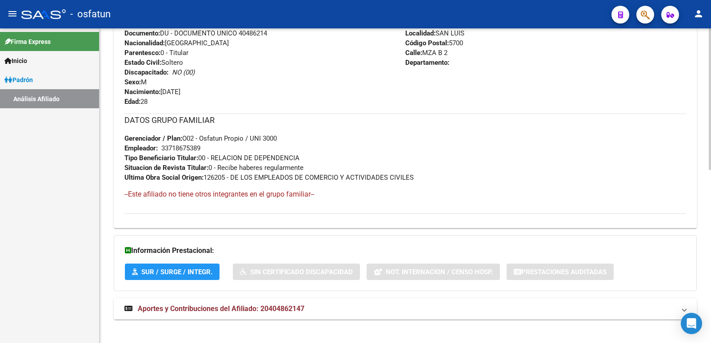 This screenshot has height=343, width=711. I want to click on mat-icon: person, so click(698, 14).